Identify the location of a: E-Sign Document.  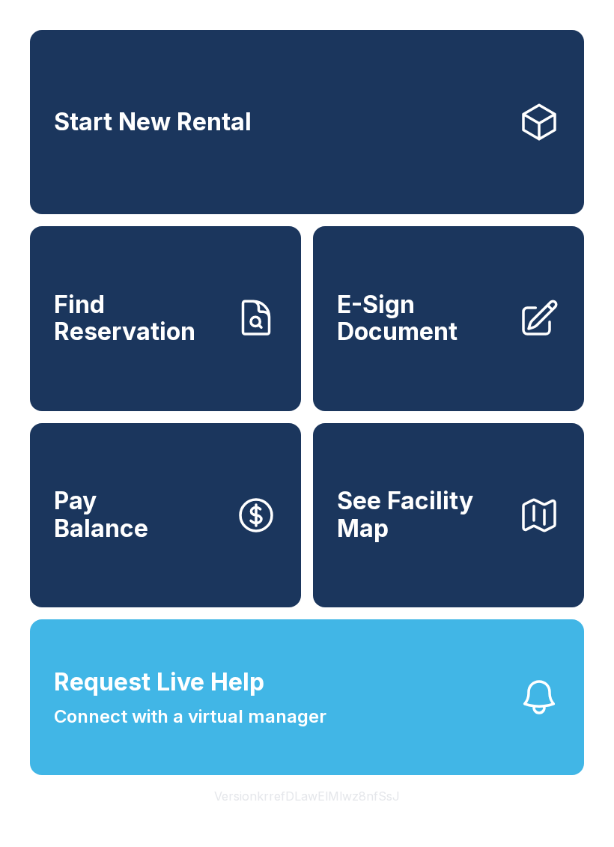
(449, 318).